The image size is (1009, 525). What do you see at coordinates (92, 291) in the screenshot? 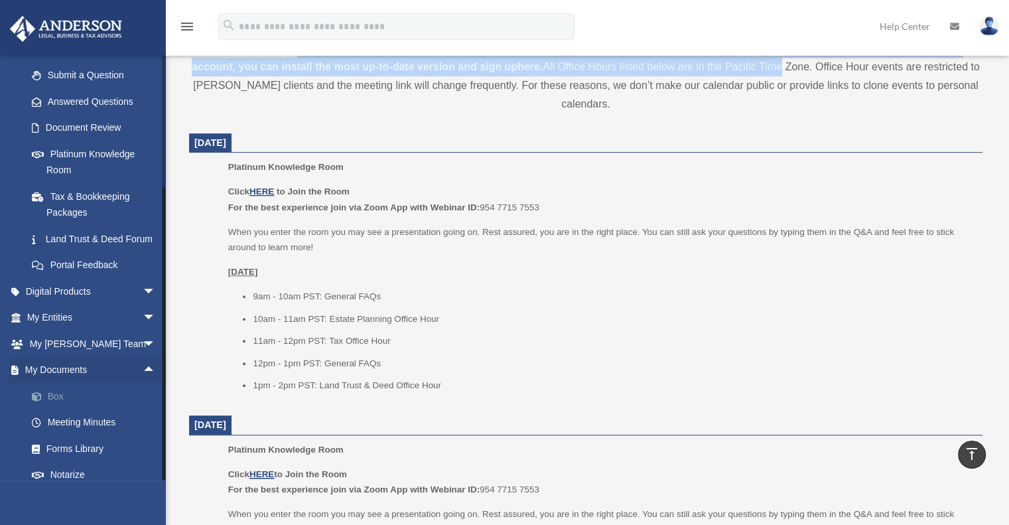
I see `a: Digital Productsarrow_drop_down` at bounding box center [92, 291].